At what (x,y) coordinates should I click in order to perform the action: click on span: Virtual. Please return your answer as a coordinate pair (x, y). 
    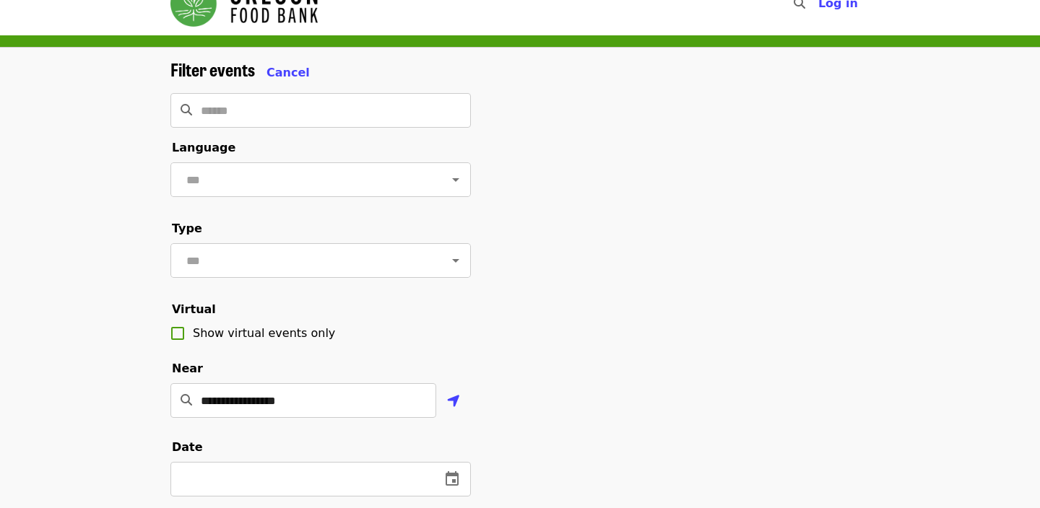
    Looking at the image, I should click on (194, 309).